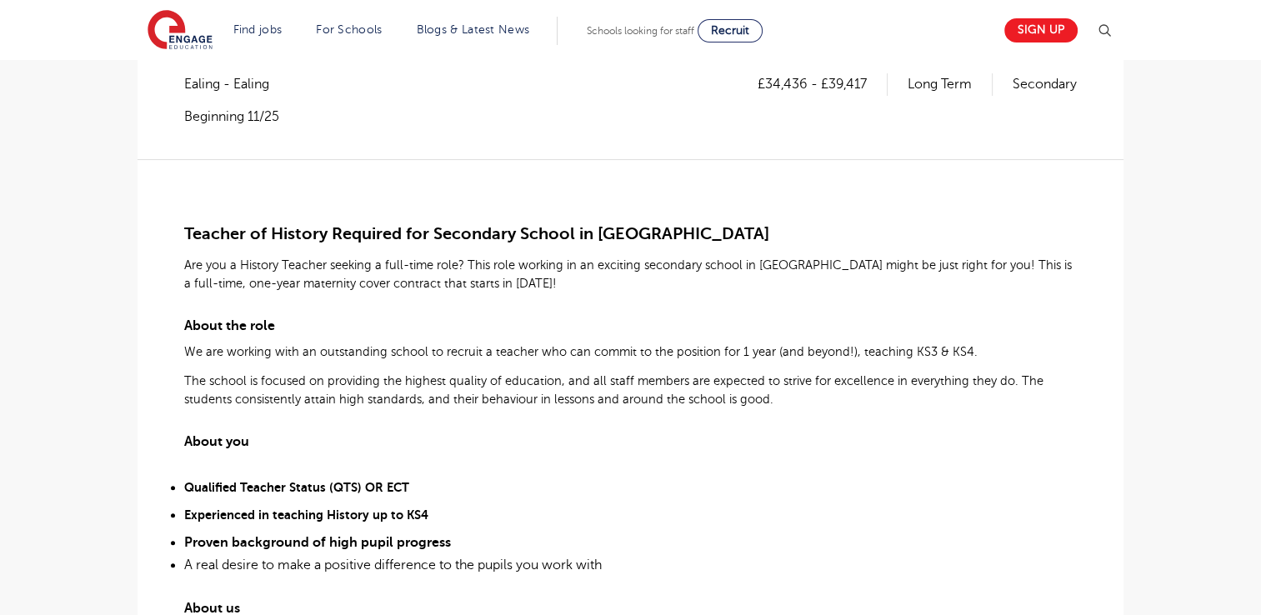  What do you see at coordinates (393, 565) in the screenshot?
I see `span: A real desire to make a positive difference to the pupils you work with` at bounding box center [393, 565].